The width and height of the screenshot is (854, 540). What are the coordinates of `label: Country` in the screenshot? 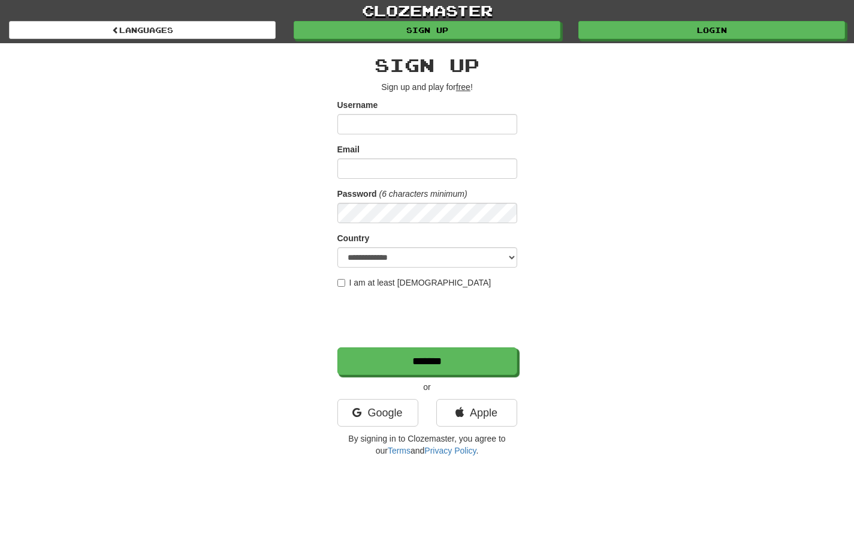 It's located at (354, 238).